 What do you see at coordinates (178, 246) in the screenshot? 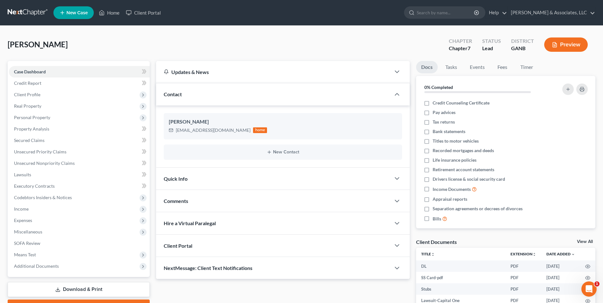
I see `span: Client Portal` at bounding box center [178, 246].